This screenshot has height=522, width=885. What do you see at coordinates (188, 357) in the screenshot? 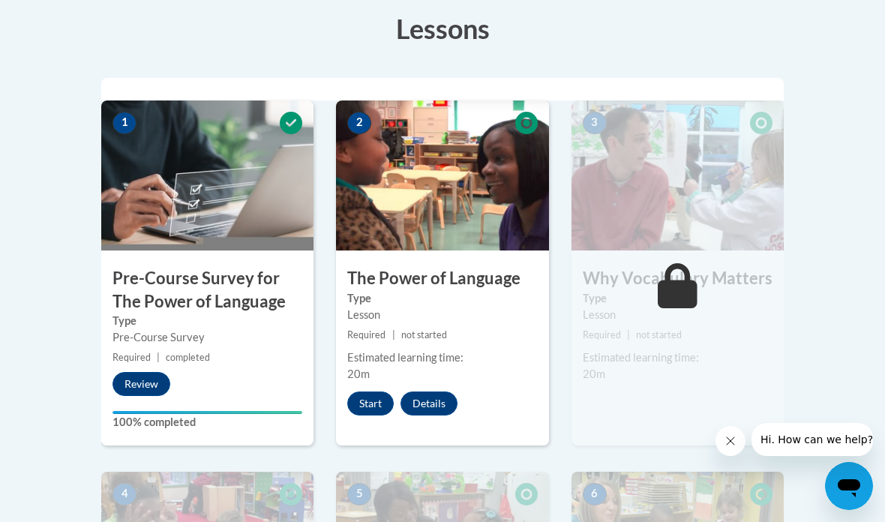
I see `span: completed` at bounding box center [188, 357].